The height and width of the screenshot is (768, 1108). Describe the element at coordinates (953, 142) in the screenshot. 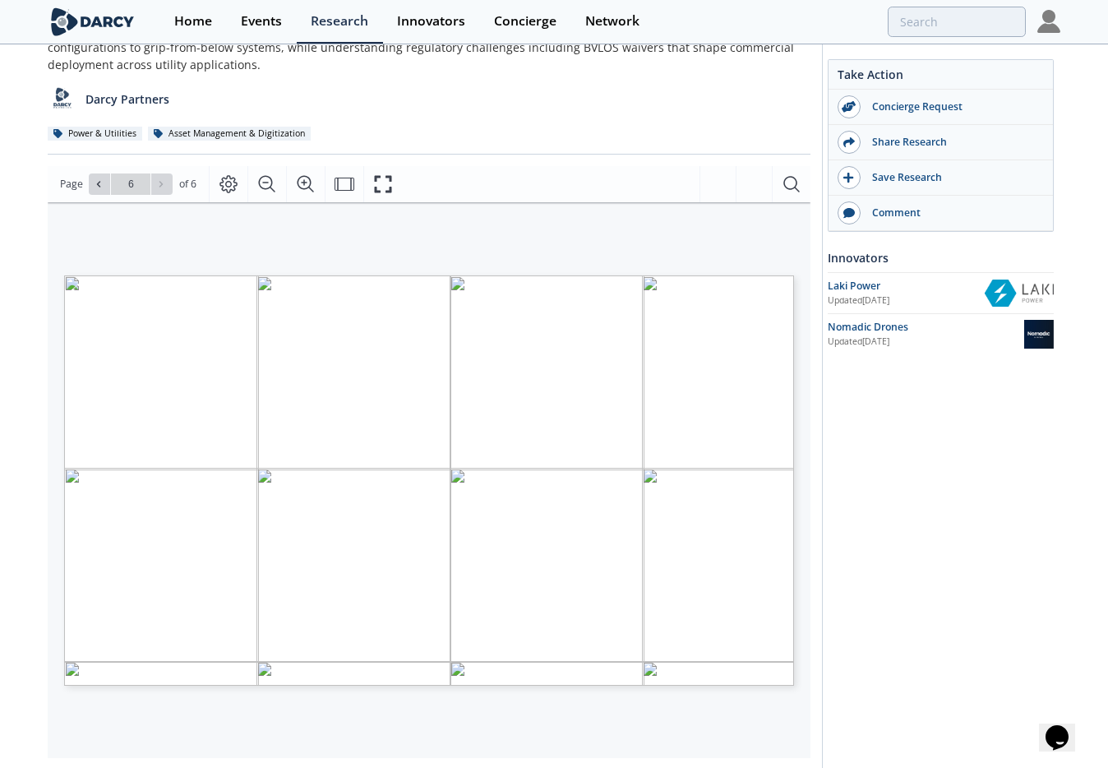

I see `div: Share Research` at that location.